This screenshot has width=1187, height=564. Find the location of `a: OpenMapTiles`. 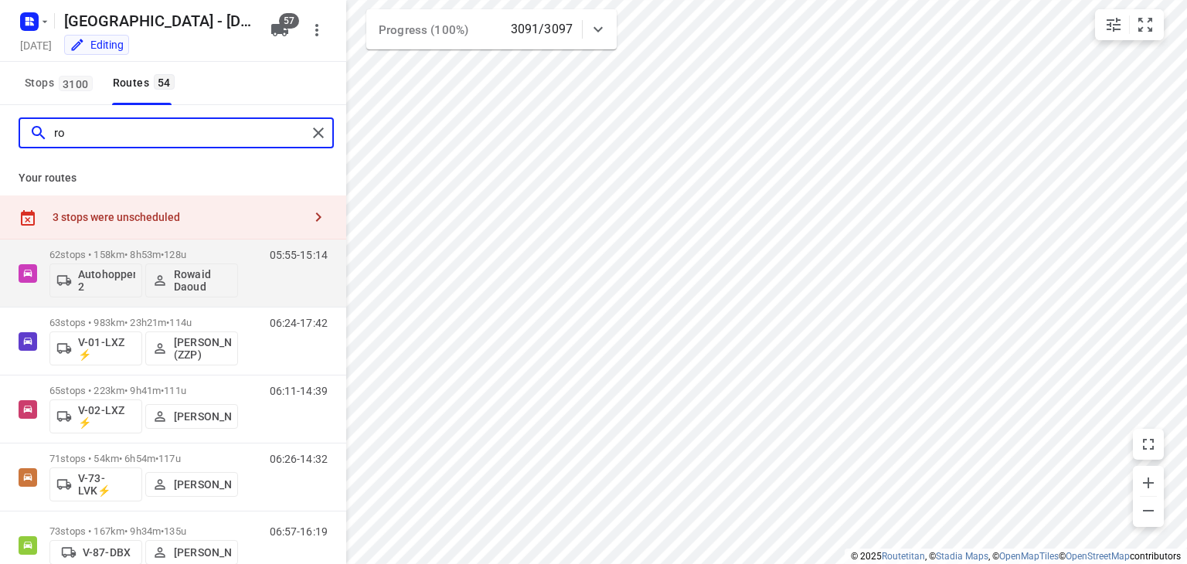

a: OpenMapTiles is located at coordinates (1029, 557).